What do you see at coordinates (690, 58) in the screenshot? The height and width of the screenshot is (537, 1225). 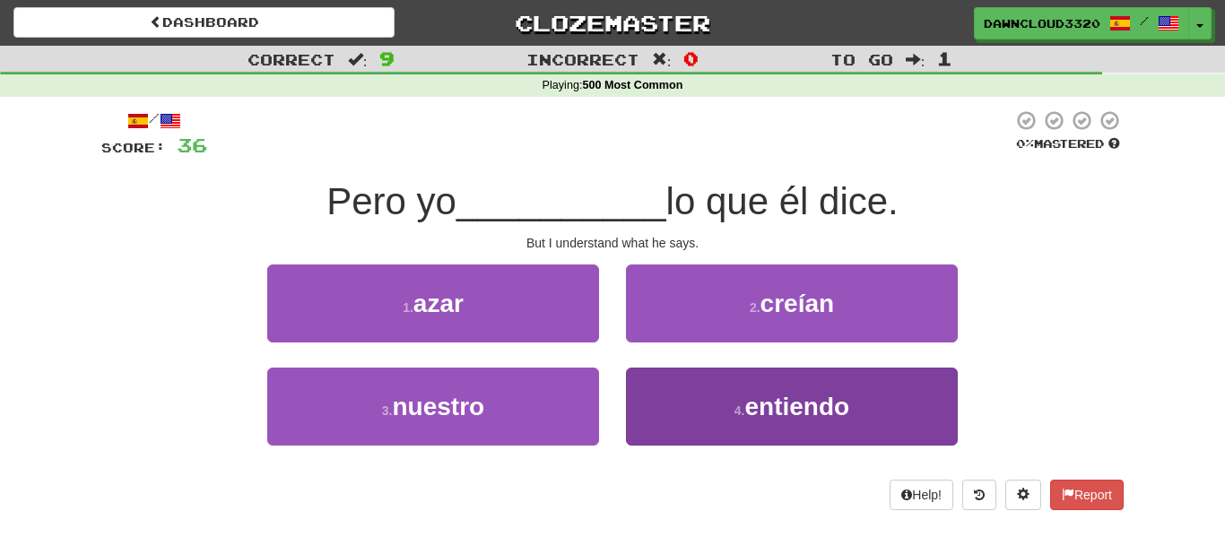 I see `span: 0` at bounding box center [690, 58].